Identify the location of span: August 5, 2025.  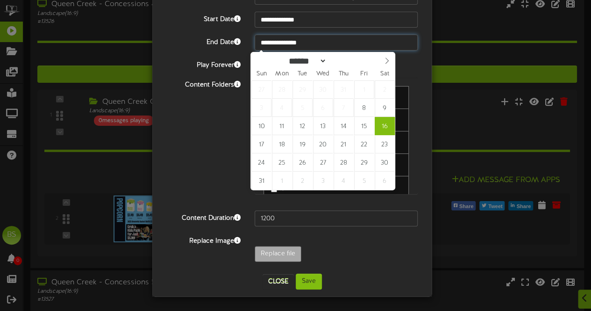
(302, 107).